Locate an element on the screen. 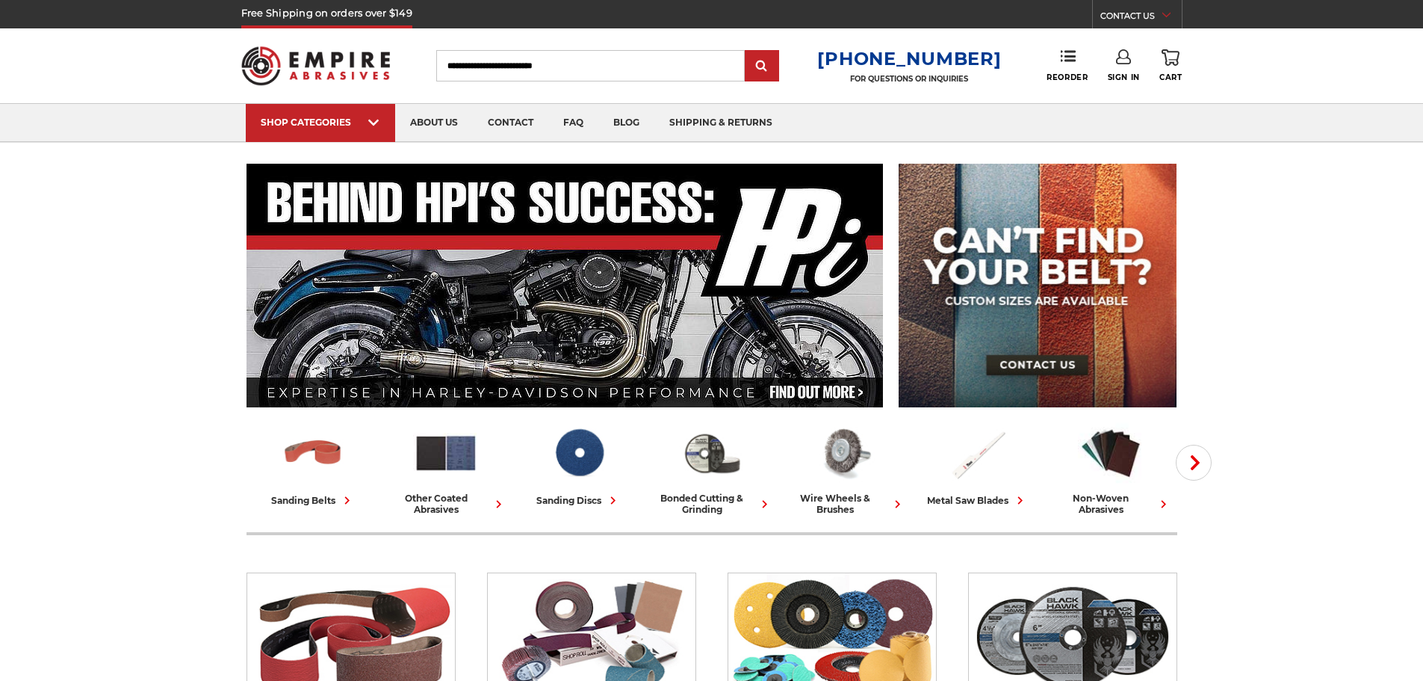  a: CONTACT US is located at coordinates (1141, 18).